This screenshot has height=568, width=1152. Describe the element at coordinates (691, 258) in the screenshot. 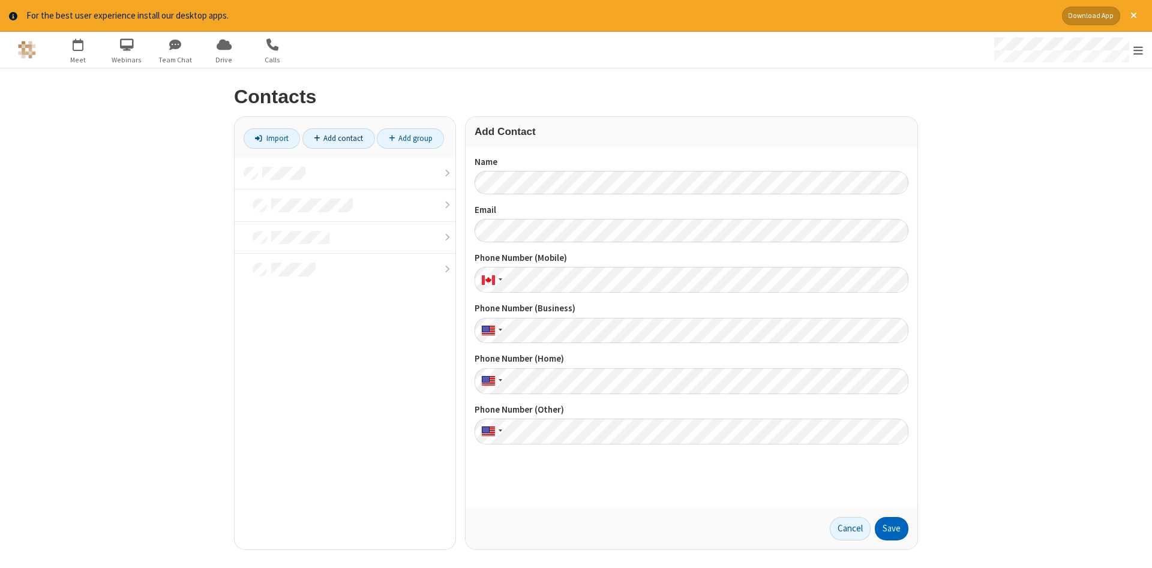

I see `label: Phone Number (Mobile)` at that location.